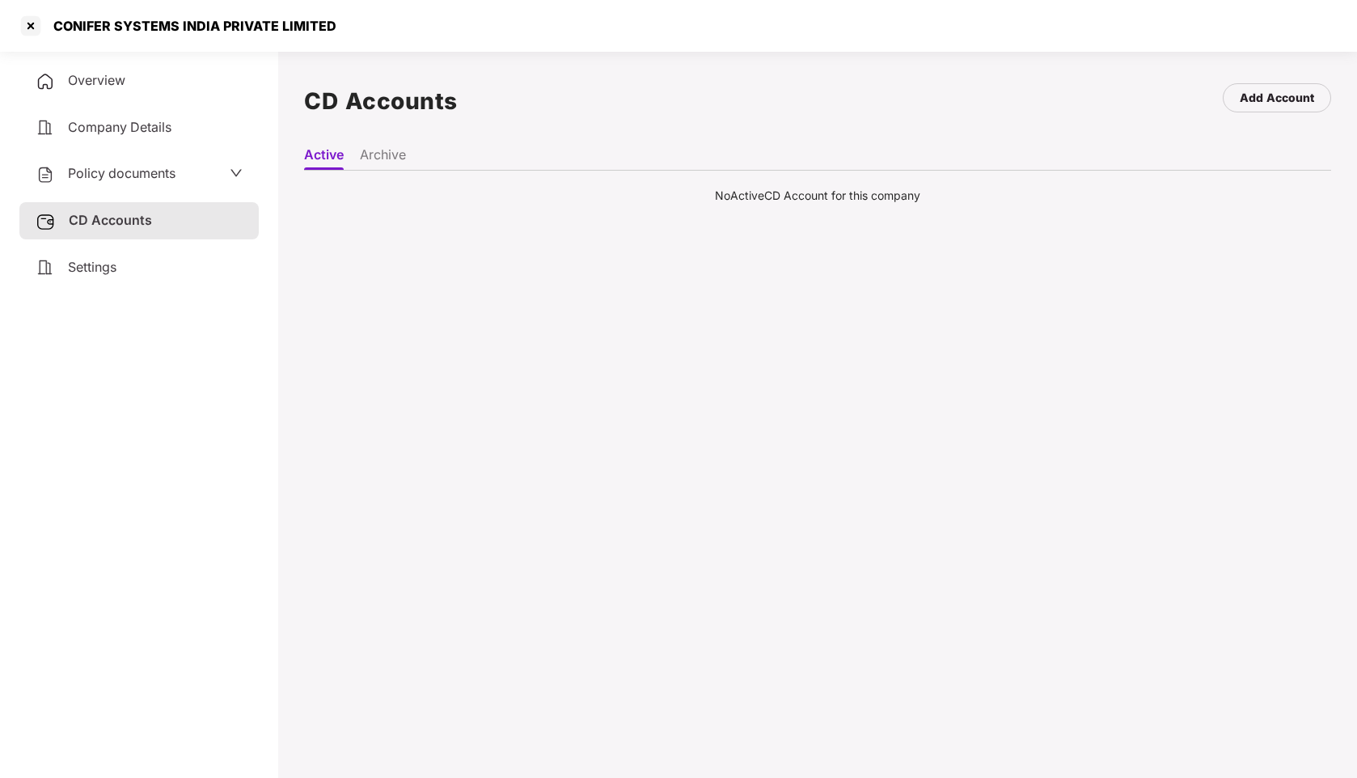 The height and width of the screenshot is (778, 1357). I want to click on span: Company Details, so click(120, 127).